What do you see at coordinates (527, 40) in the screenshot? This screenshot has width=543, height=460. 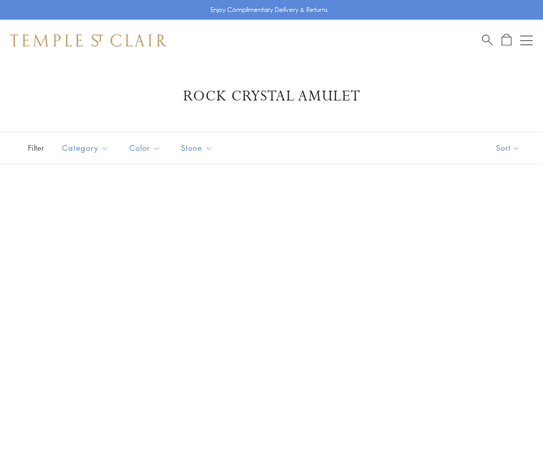 I see `button: Open navigation` at bounding box center [527, 40].